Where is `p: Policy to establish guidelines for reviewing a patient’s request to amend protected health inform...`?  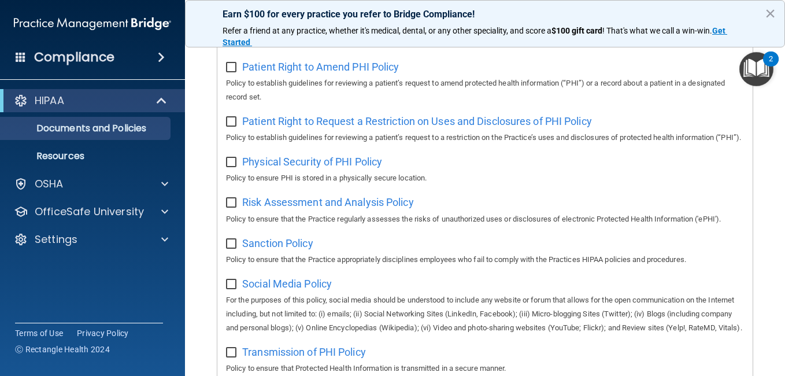
p: Policy to establish guidelines for reviewing a patient’s request to amend protected health inform... is located at coordinates (485, 90).